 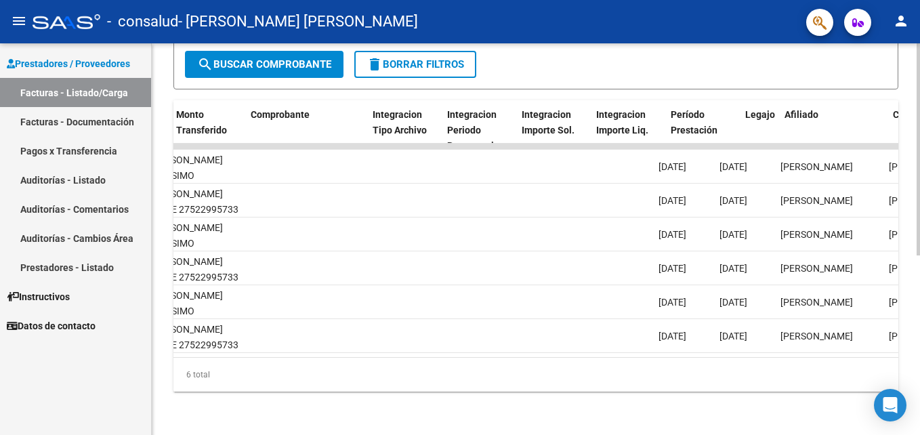 What do you see at coordinates (205, 64) in the screenshot?
I see `mat-icon: search` at bounding box center [205, 64].